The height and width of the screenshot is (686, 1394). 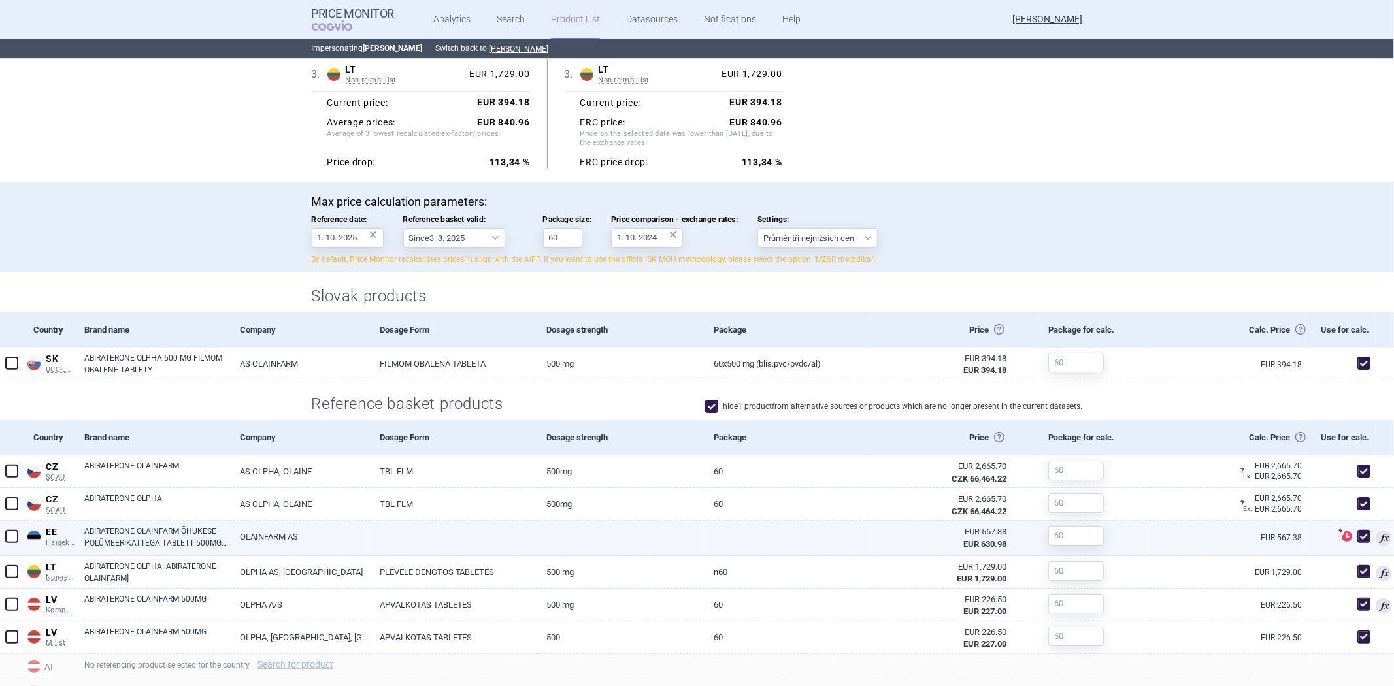 What do you see at coordinates (1283, 538) in the screenshot?
I see `a: EUR 567.38` at bounding box center [1283, 538].